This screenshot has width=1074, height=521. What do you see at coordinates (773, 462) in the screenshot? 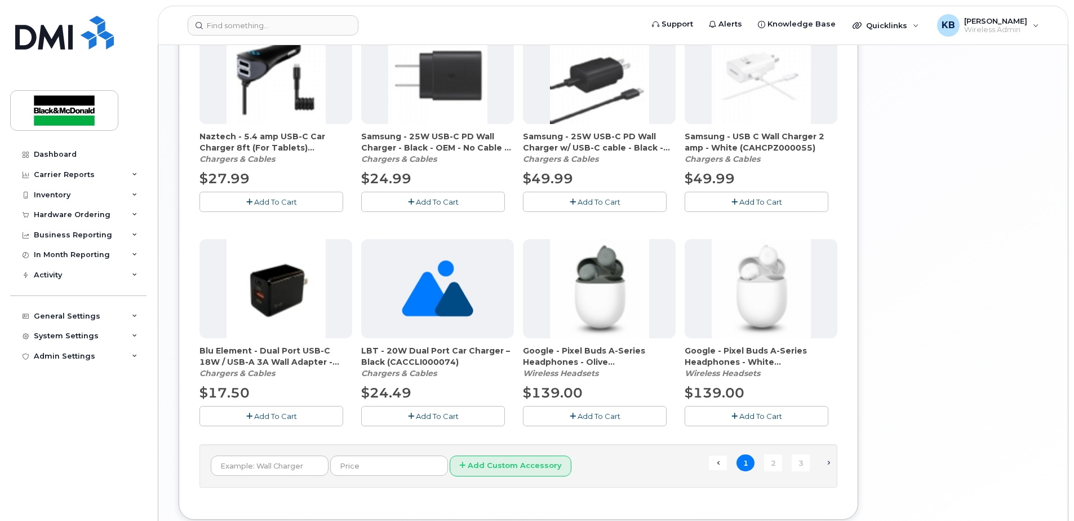
I see `a: 2` at bounding box center [773, 462].